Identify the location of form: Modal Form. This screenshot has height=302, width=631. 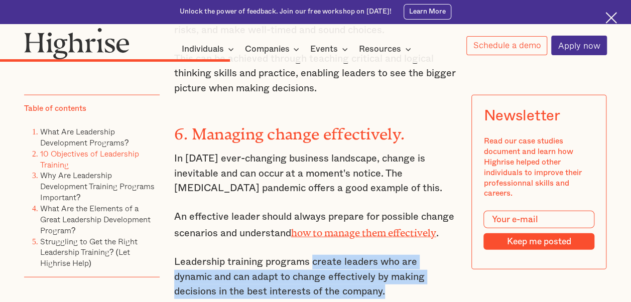
(539, 230).